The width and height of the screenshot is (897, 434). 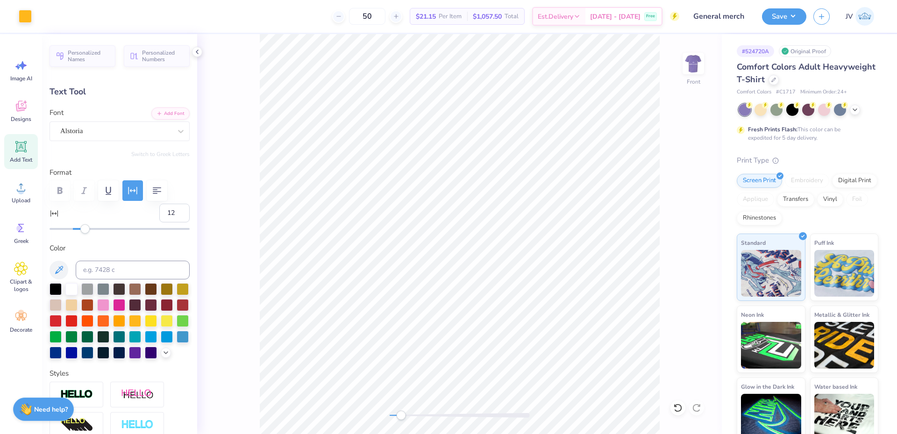 What do you see at coordinates (21, 285) in the screenshot?
I see `span: Clipart & logos` at bounding box center [21, 285].